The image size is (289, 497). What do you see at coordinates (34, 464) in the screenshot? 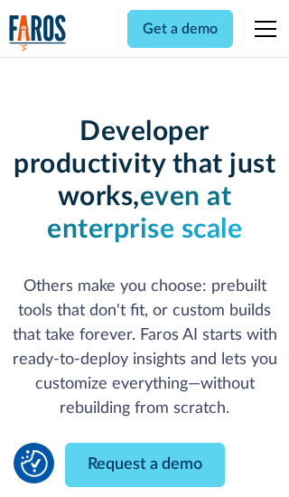
I see `button: Cookie Settings` at bounding box center [34, 464].